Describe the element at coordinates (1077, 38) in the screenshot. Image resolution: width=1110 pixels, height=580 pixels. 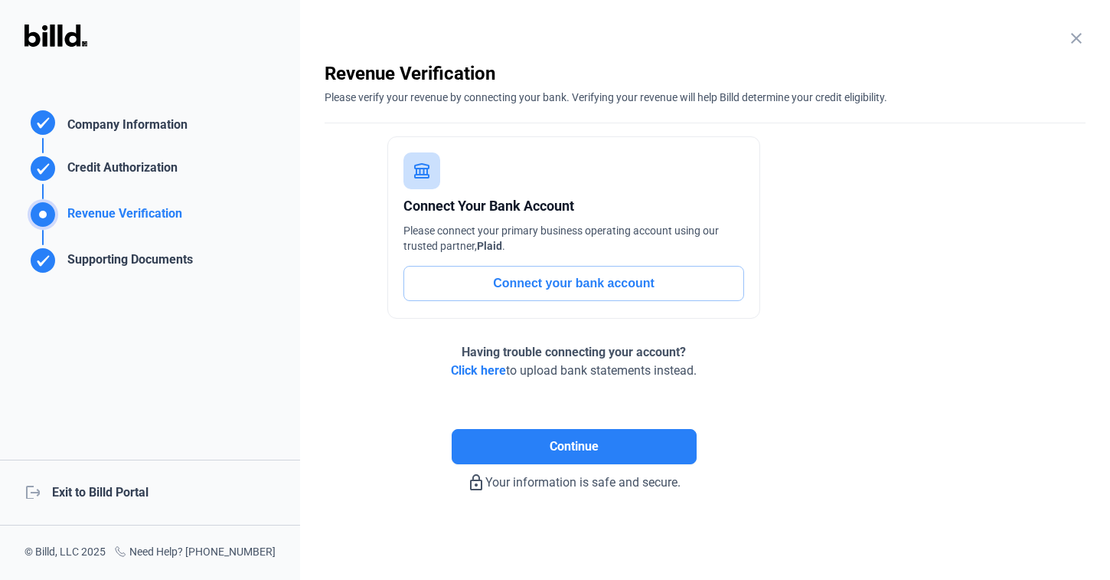
I see `mat-icon: close` at that location.